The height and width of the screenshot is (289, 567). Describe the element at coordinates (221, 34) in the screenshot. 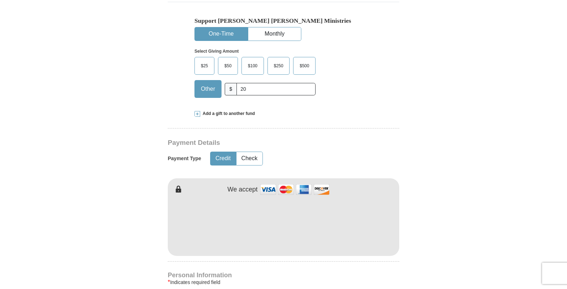

I see `button: One-Time` at that location.